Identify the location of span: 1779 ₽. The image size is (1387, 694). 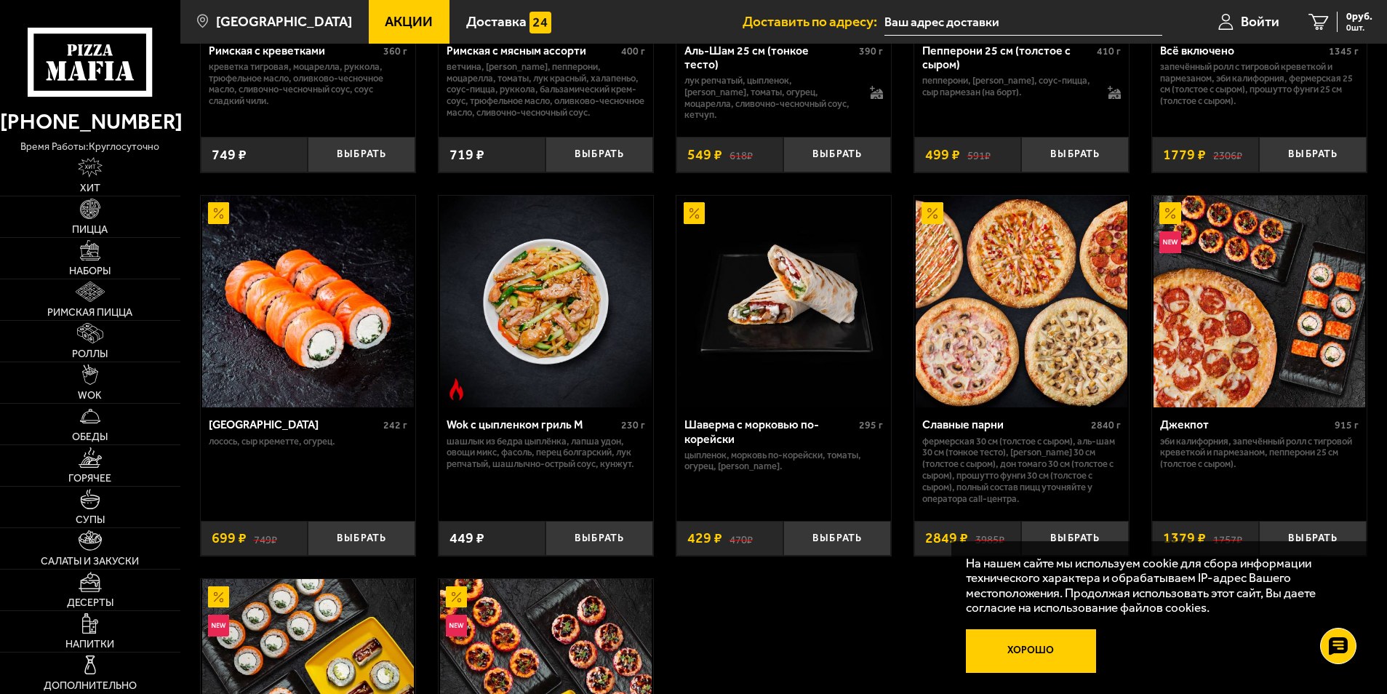
(1184, 155).